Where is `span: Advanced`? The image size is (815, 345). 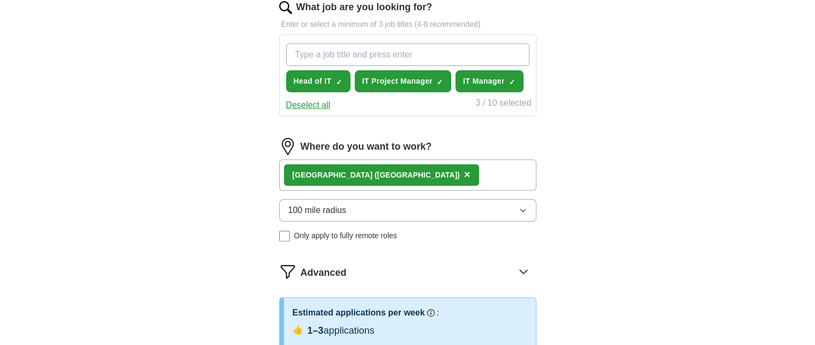
span: Advanced is located at coordinates (324, 272).